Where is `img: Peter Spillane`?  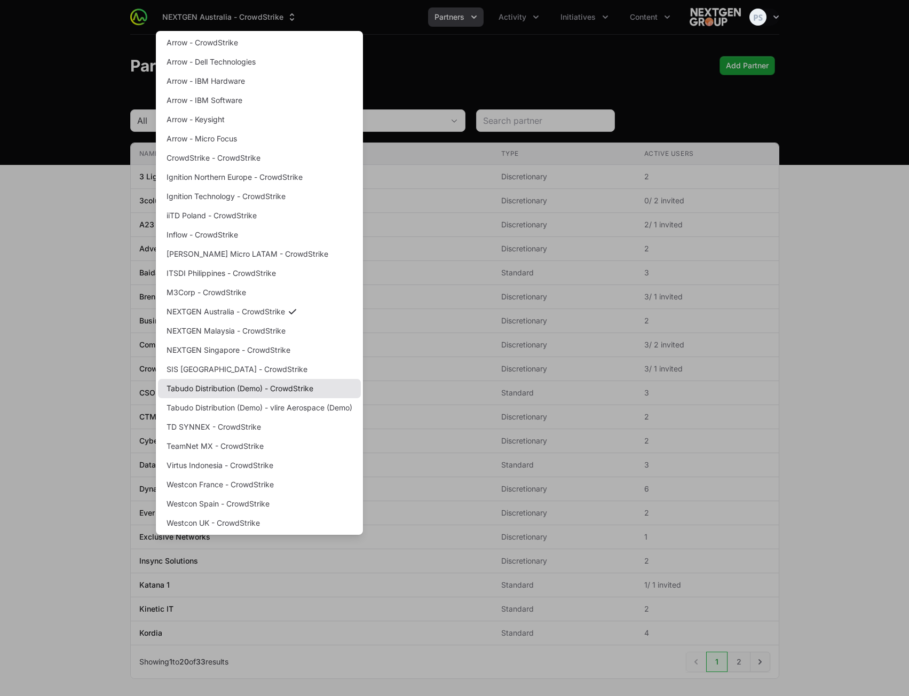
img: Peter Spillane is located at coordinates (758, 17).